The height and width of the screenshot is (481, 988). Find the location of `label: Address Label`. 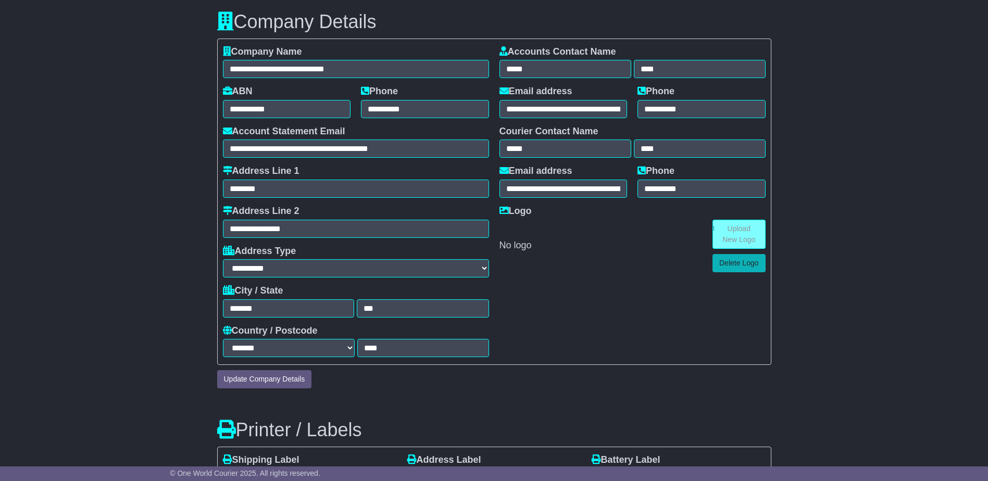

label: Address Label is located at coordinates (444, 460).